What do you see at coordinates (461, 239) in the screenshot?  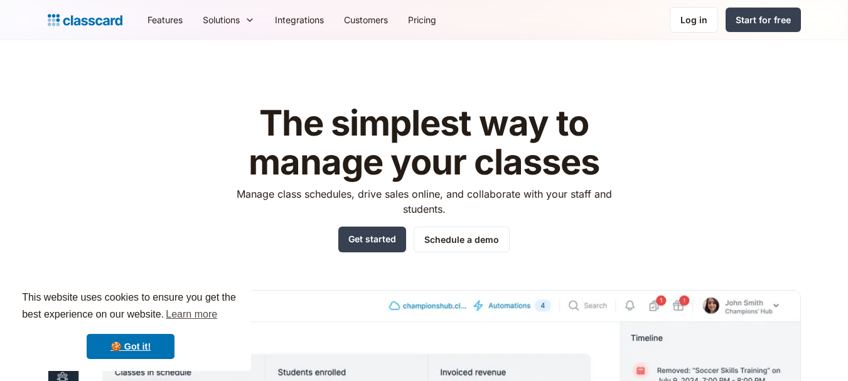 I see `a: Schedule a demo` at bounding box center [461, 239].